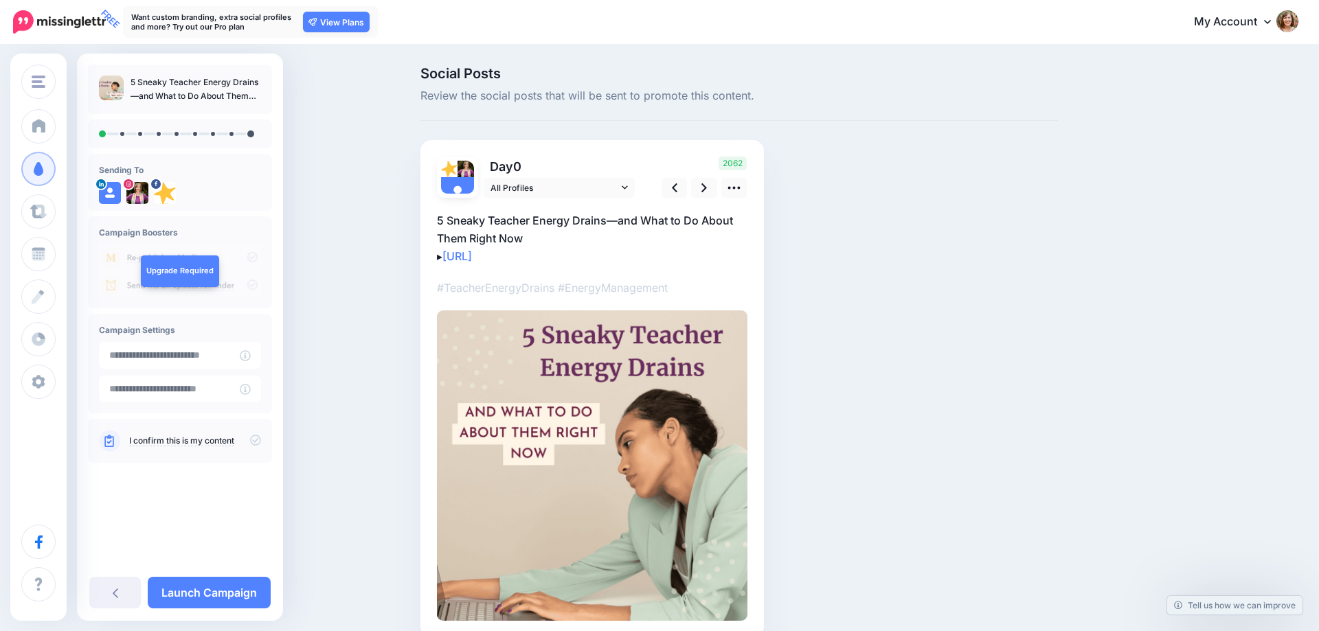  I want to click on a: FREE, so click(59, 22).